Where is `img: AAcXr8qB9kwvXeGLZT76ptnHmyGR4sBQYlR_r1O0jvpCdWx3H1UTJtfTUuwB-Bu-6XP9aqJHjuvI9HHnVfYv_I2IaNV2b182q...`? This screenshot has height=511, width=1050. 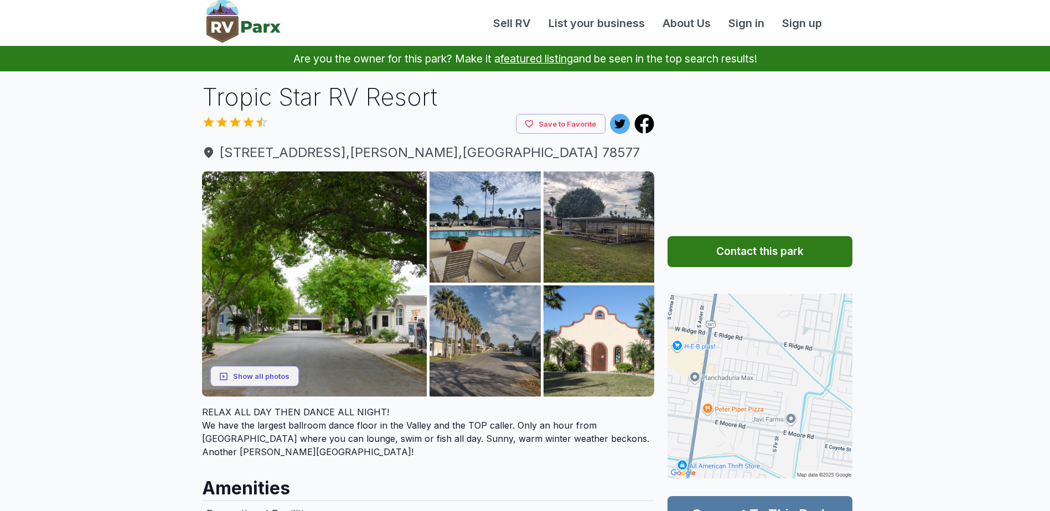 img: AAcXr8qB9kwvXeGLZT76ptnHmyGR4sBQYlR_r1O0jvpCdWx3H1UTJtfTUuwB-Bu-6XP9aqJHjuvI9HHnVfYv_I2IaNV2b182q... is located at coordinates (599, 227).